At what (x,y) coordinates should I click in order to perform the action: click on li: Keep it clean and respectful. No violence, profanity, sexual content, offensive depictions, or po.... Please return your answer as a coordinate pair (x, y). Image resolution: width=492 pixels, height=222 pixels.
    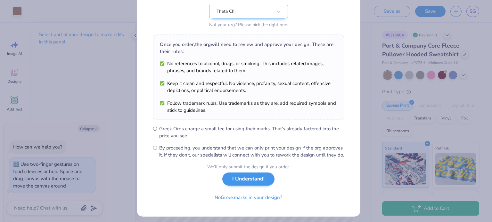
    Looking at the image, I should click on (248, 87).